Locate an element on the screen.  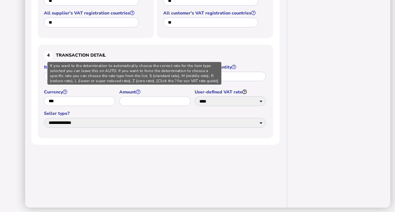
div: 4 is located at coordinates (48, 55).